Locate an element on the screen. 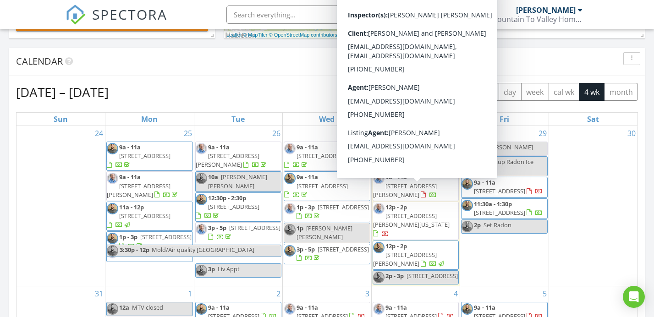 The width and height of the screenshot is (654, 317). span: 3:30p - 12p is located at coordinates (134, 251).